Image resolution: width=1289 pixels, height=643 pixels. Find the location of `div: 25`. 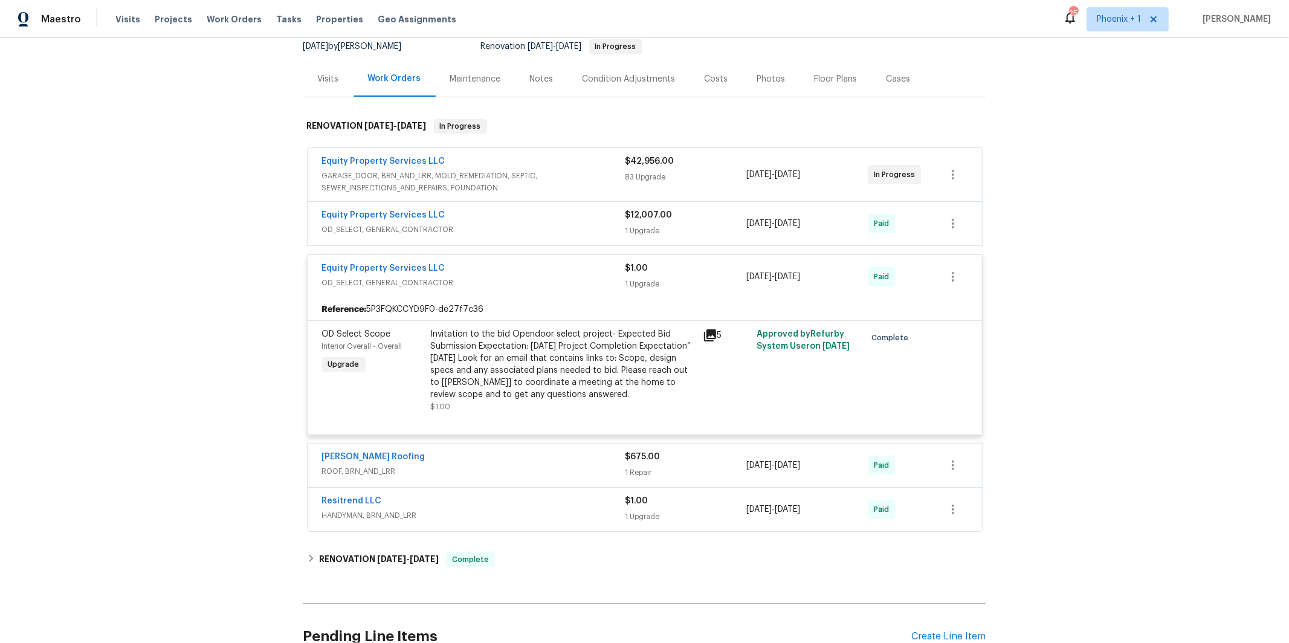

div: 25 is located at coordinates (1074, 13).